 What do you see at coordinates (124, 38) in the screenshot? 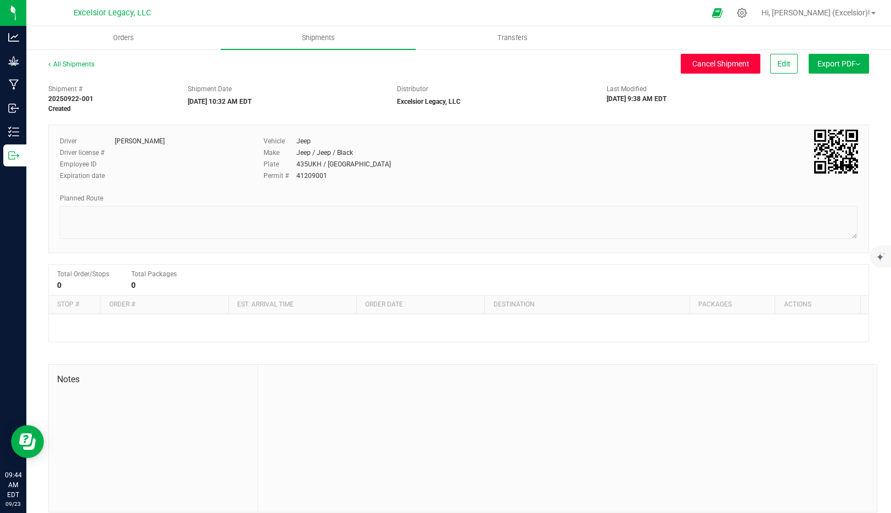
I see `a: Orders` at bounding box center [124, 38].